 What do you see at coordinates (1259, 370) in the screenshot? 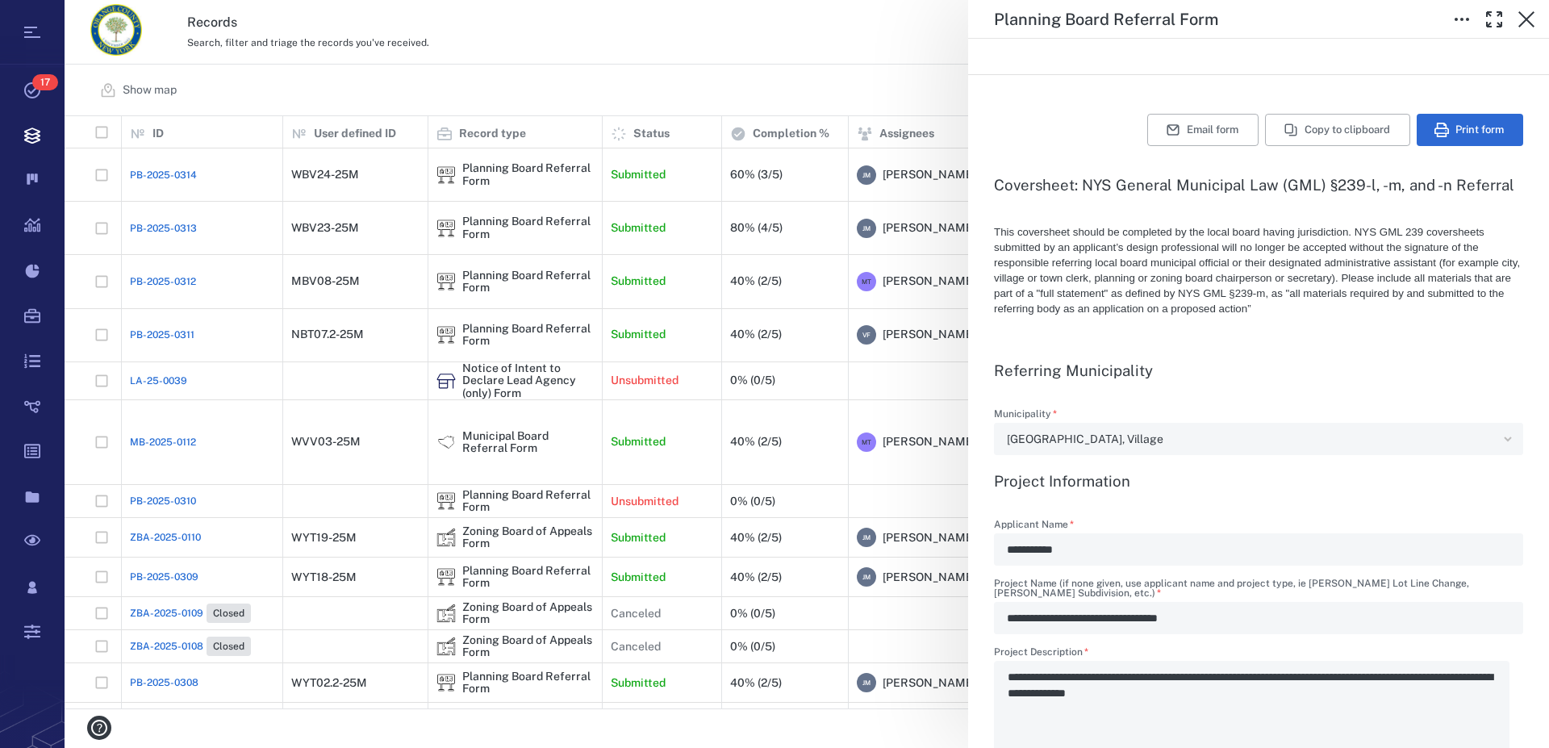
I see `h3: Referring Municipality` at bounding box center [1259, 370].